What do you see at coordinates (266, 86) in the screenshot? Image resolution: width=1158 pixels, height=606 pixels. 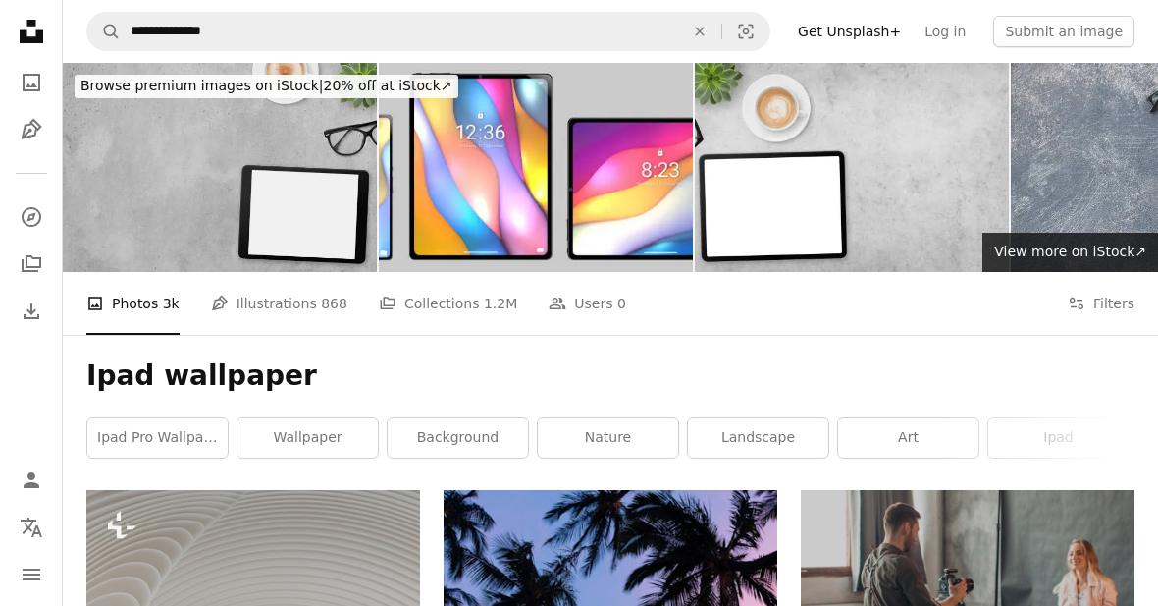 I see `div: 20% off at iStock ↗` at bounding box center [266, 86].